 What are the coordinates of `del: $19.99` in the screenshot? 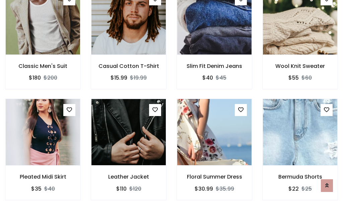 It's located at (138, 78).